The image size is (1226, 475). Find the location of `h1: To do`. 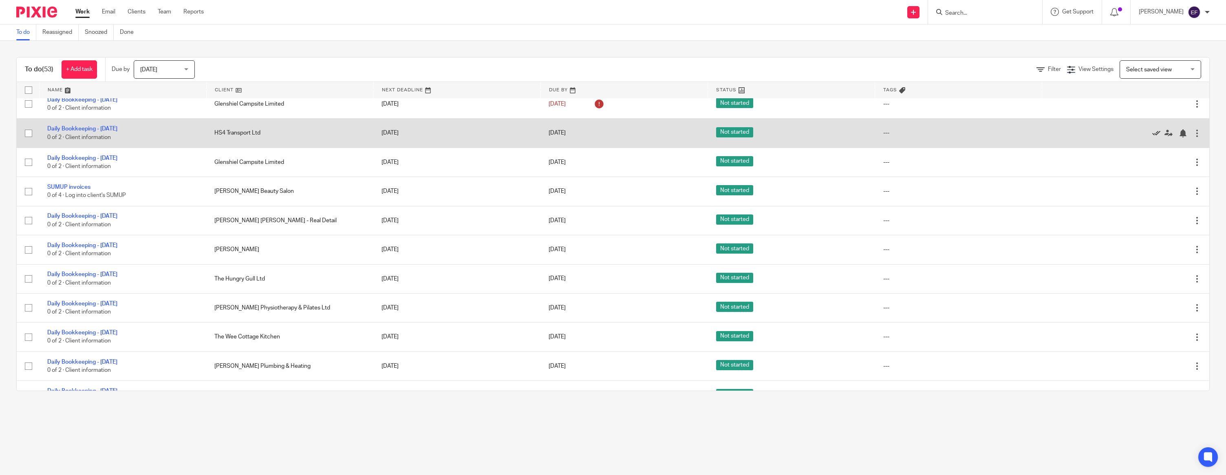

h1: To do is located at coordinates (39, 69).